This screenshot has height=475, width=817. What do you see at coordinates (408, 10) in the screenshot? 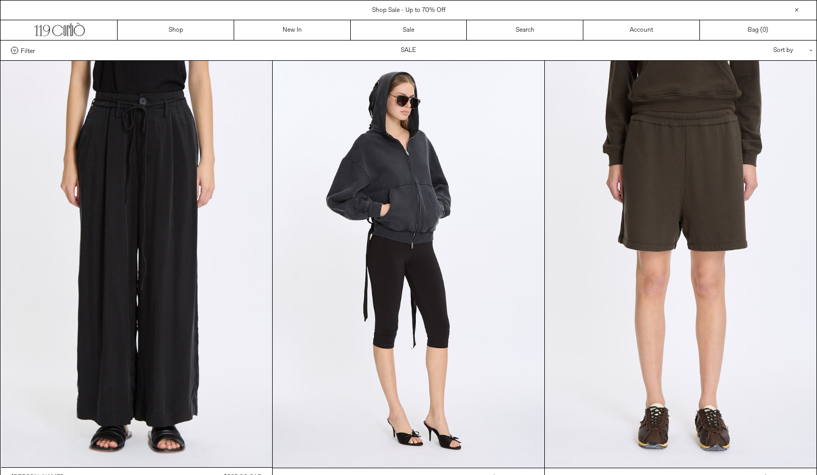
I see `a: Shop Sale - Up to 70% Off` at bounding box center [408, 10].